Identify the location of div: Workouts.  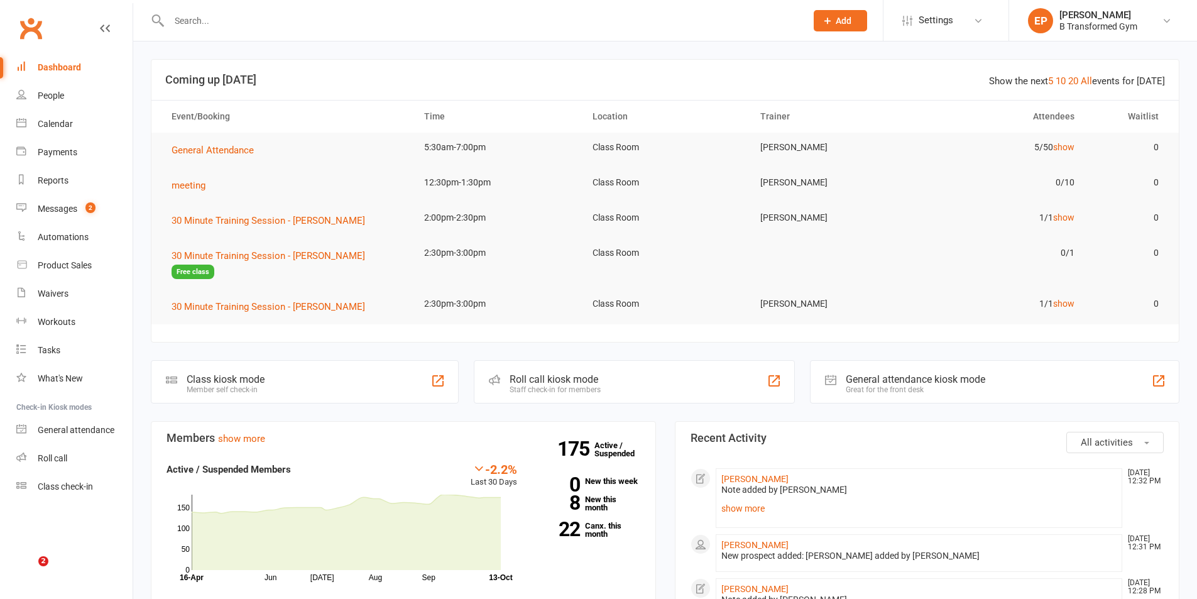
(57, 322).